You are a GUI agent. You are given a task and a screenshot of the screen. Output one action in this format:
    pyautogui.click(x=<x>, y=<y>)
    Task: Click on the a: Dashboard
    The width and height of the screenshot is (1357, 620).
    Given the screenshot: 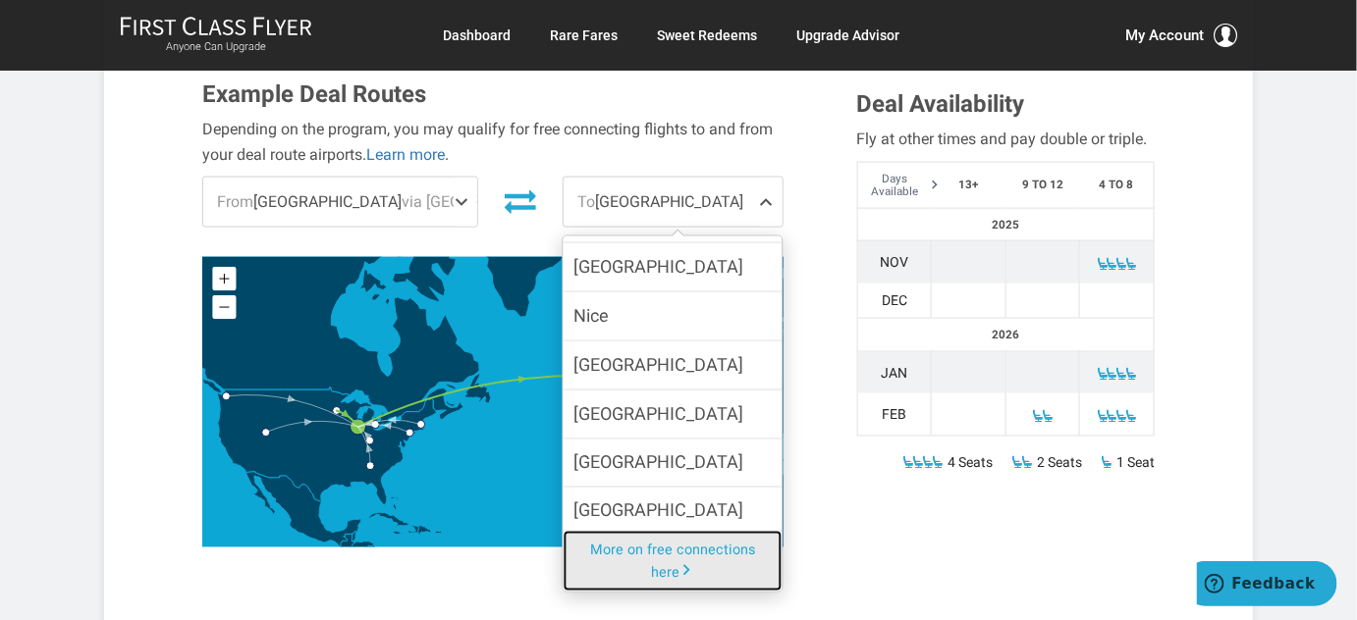 What is the action you would take?
    pyautogui.click(x=476, y=35)
    